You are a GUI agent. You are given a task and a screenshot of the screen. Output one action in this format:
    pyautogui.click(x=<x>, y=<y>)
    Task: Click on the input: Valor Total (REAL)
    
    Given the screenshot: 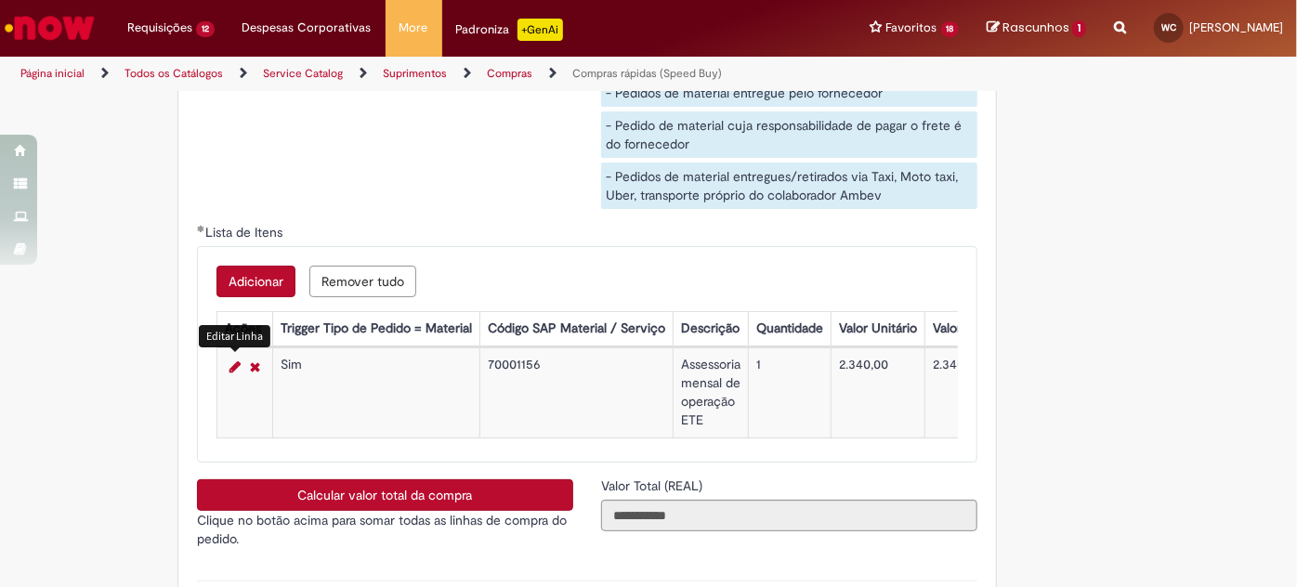 What is the action you would take?
    pyautogui.click(x=789, y=516)
    